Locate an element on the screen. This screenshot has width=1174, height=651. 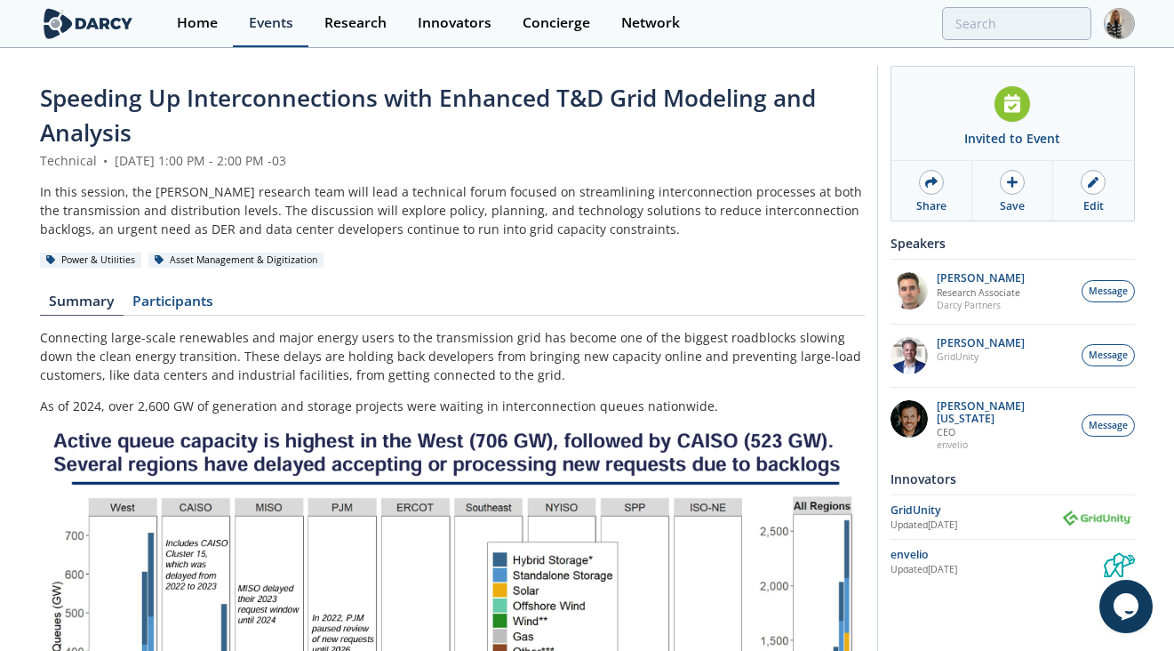
div: Share is located at coordinates (932, 206).